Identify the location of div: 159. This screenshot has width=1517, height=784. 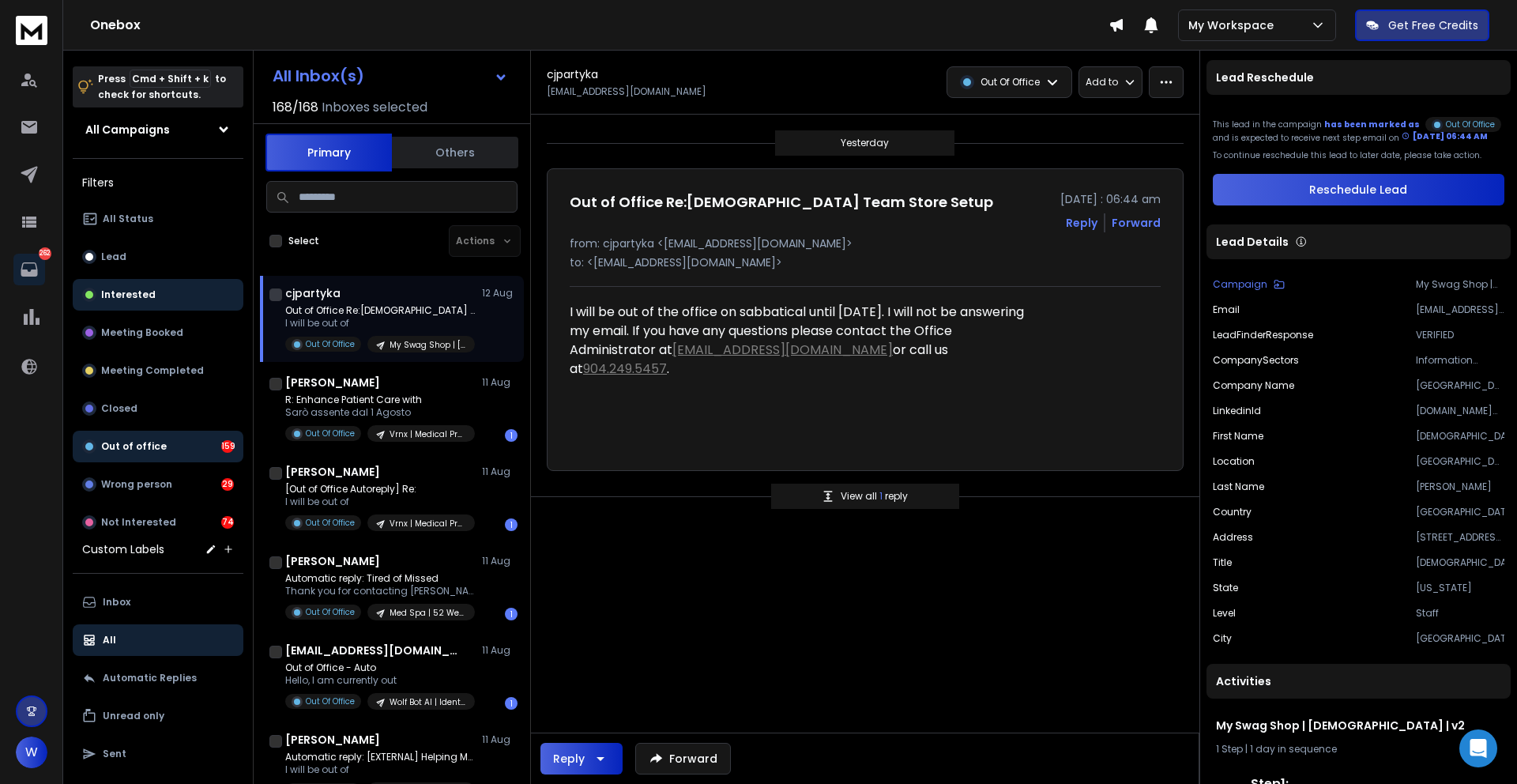
(228, 446).